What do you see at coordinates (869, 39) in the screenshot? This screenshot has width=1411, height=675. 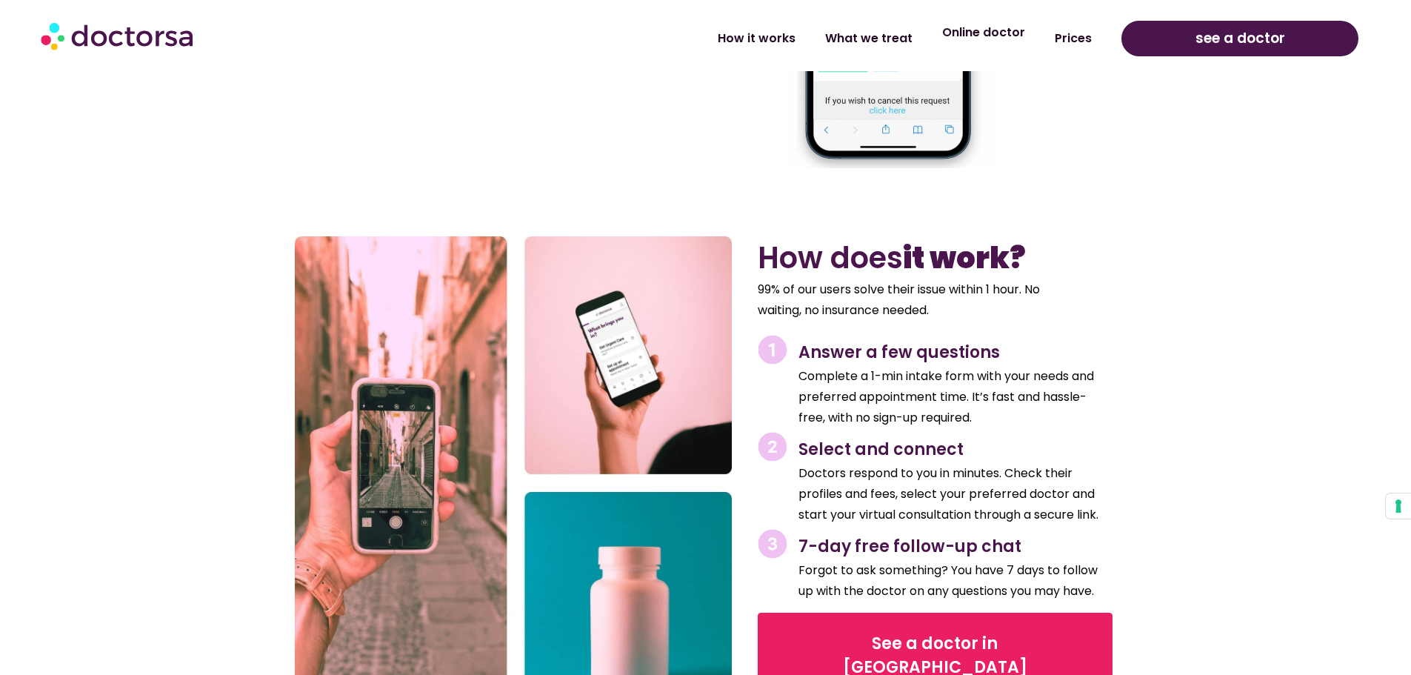 I see `a: What we treat` at bounding box center [869, 39].